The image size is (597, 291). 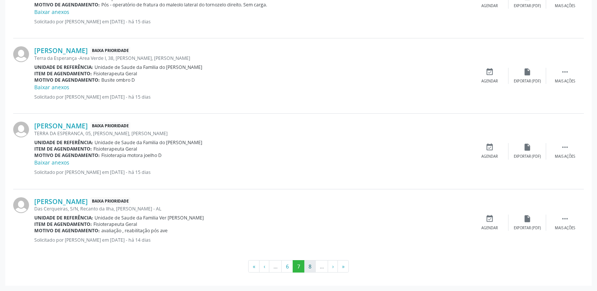 I want to click on span: Busite ombro D, so click(x=118, y=80).